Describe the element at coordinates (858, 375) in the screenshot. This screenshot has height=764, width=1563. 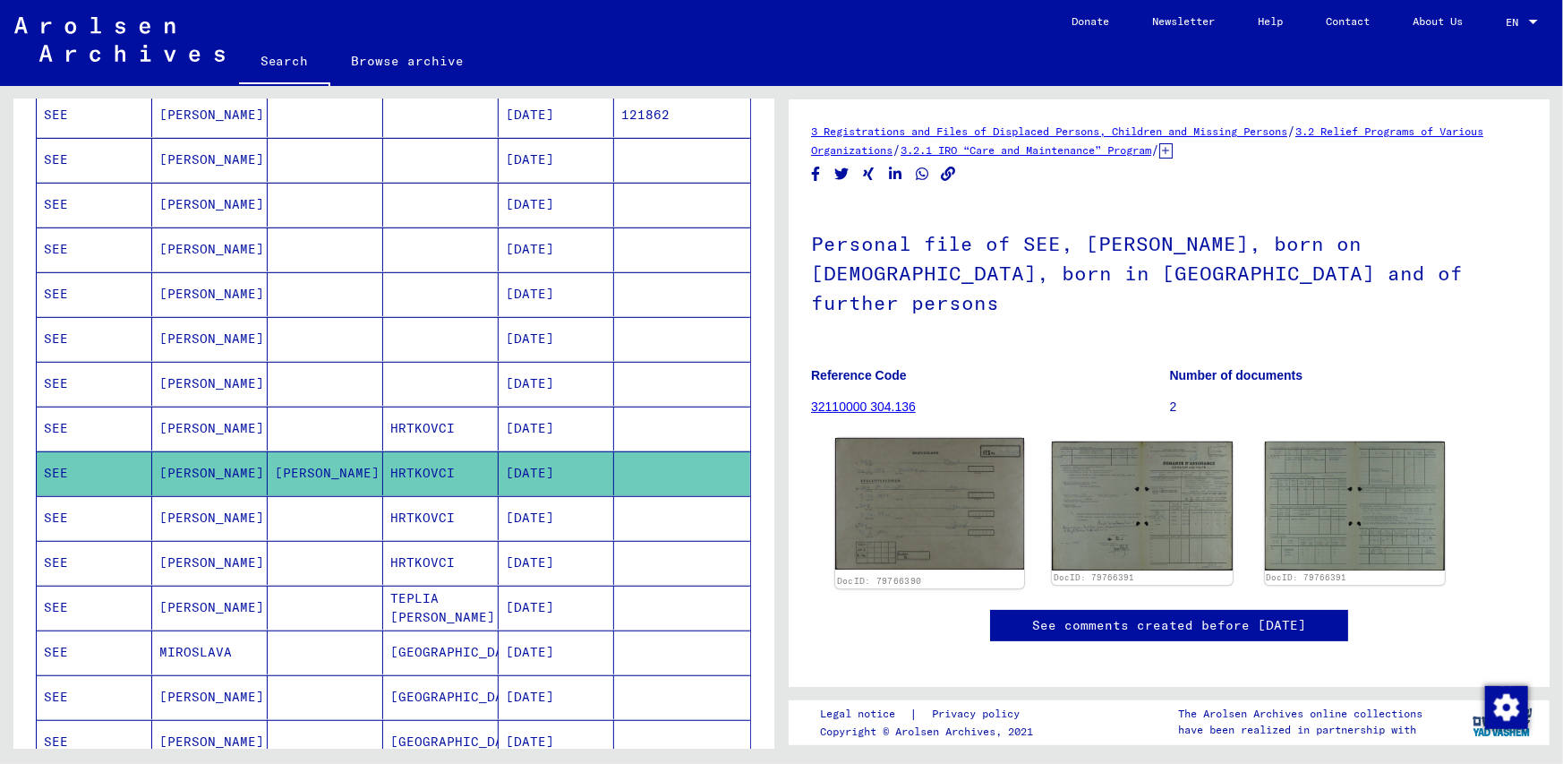
I see `b: Reference Code` at that location.